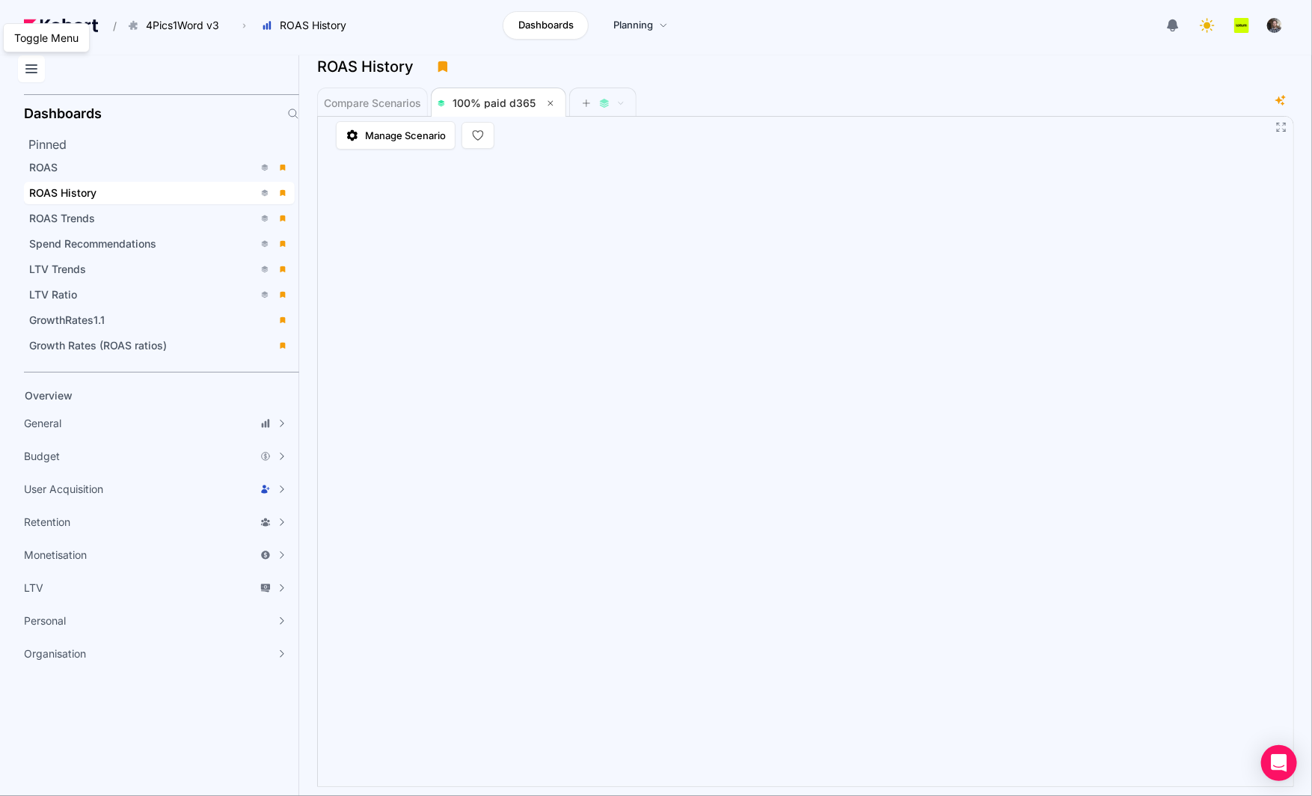 The image size is (1312, 796). I want to click on span: Monetisation, so click(55, 555).